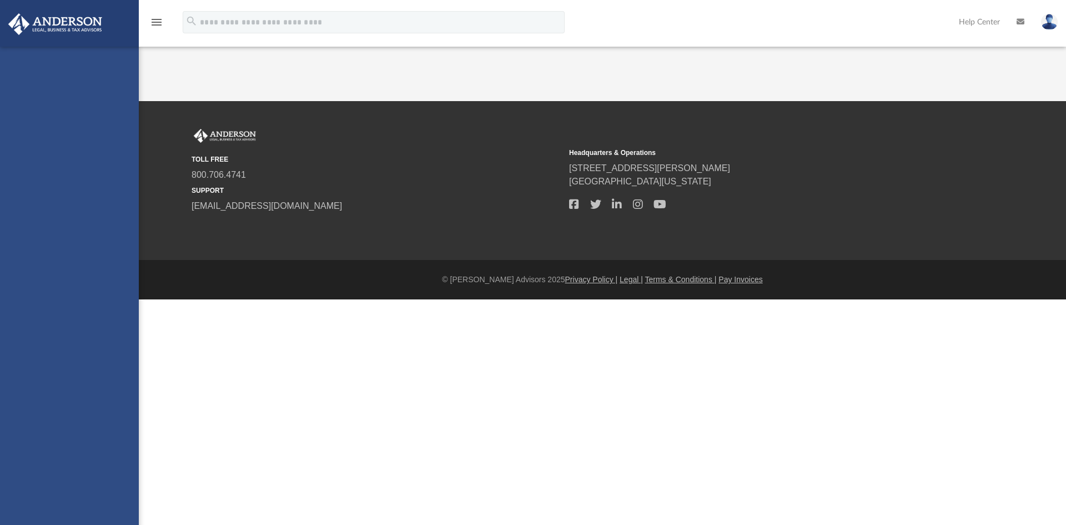  What do you see at coordinates (157, 25) in the screenshot?
I see `a: menu` at bounding box center [157, 25].